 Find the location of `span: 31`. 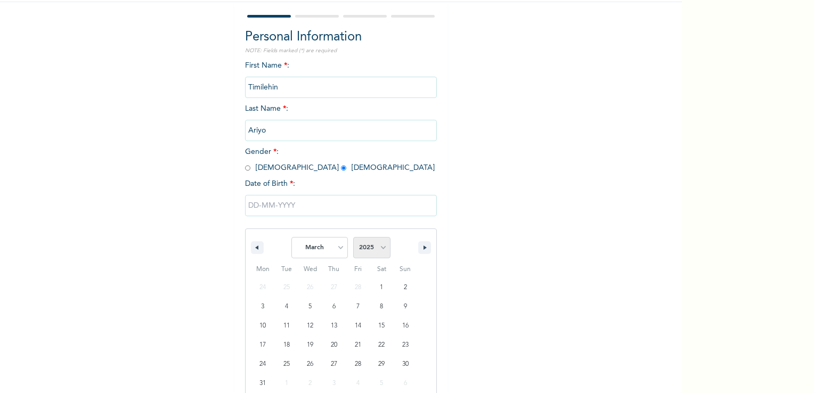

span: 31 is located at coordinates (263, 384).